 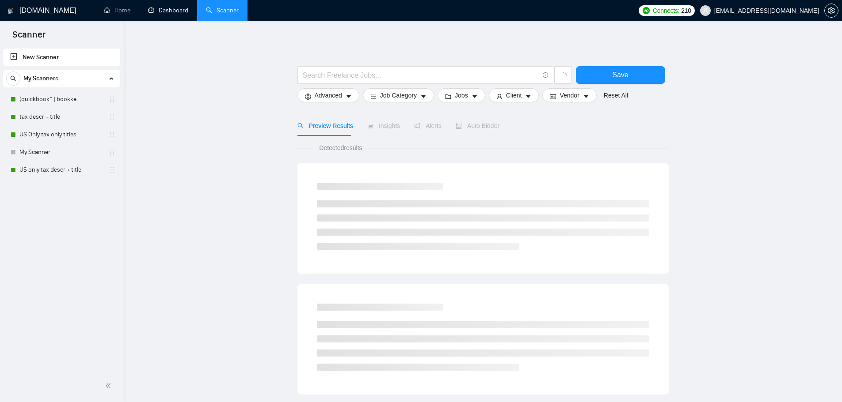 What do you see at coordinates (13, 79) in the screenshot?
I see `button: search` at bounding box center [13, 79].